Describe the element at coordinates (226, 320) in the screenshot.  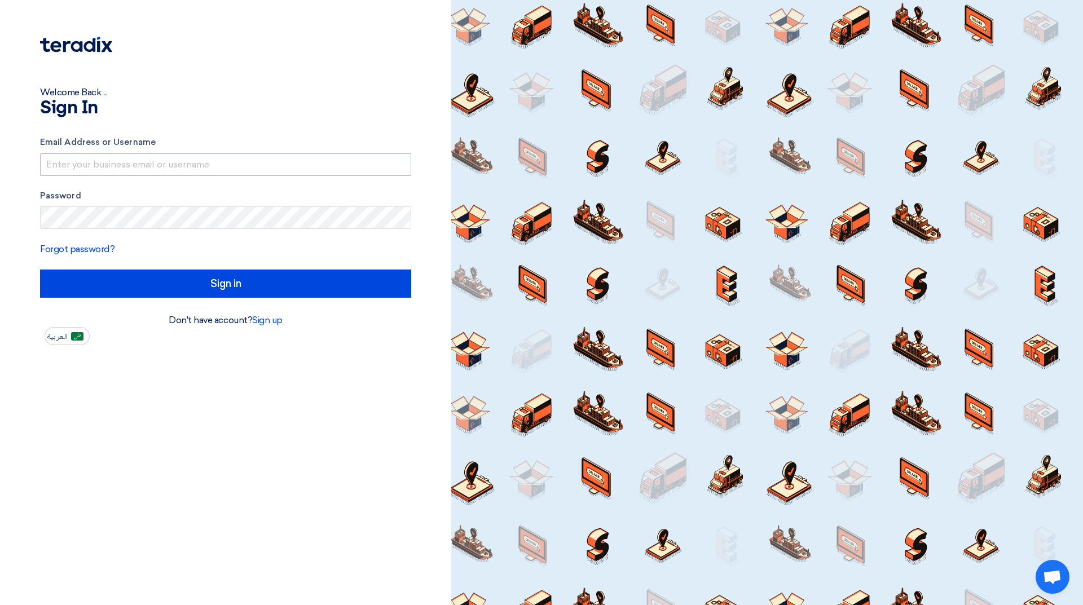
I see `div: Don't have account?` at that location.